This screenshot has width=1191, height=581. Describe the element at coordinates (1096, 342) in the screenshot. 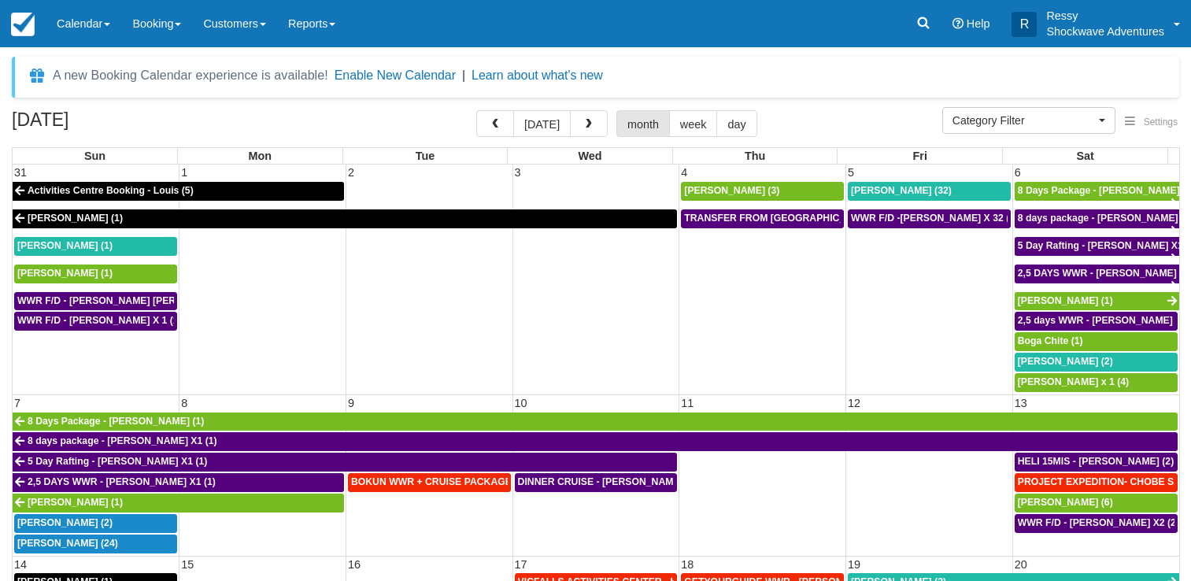

I see `a: Boga Chite (1)` at that location.